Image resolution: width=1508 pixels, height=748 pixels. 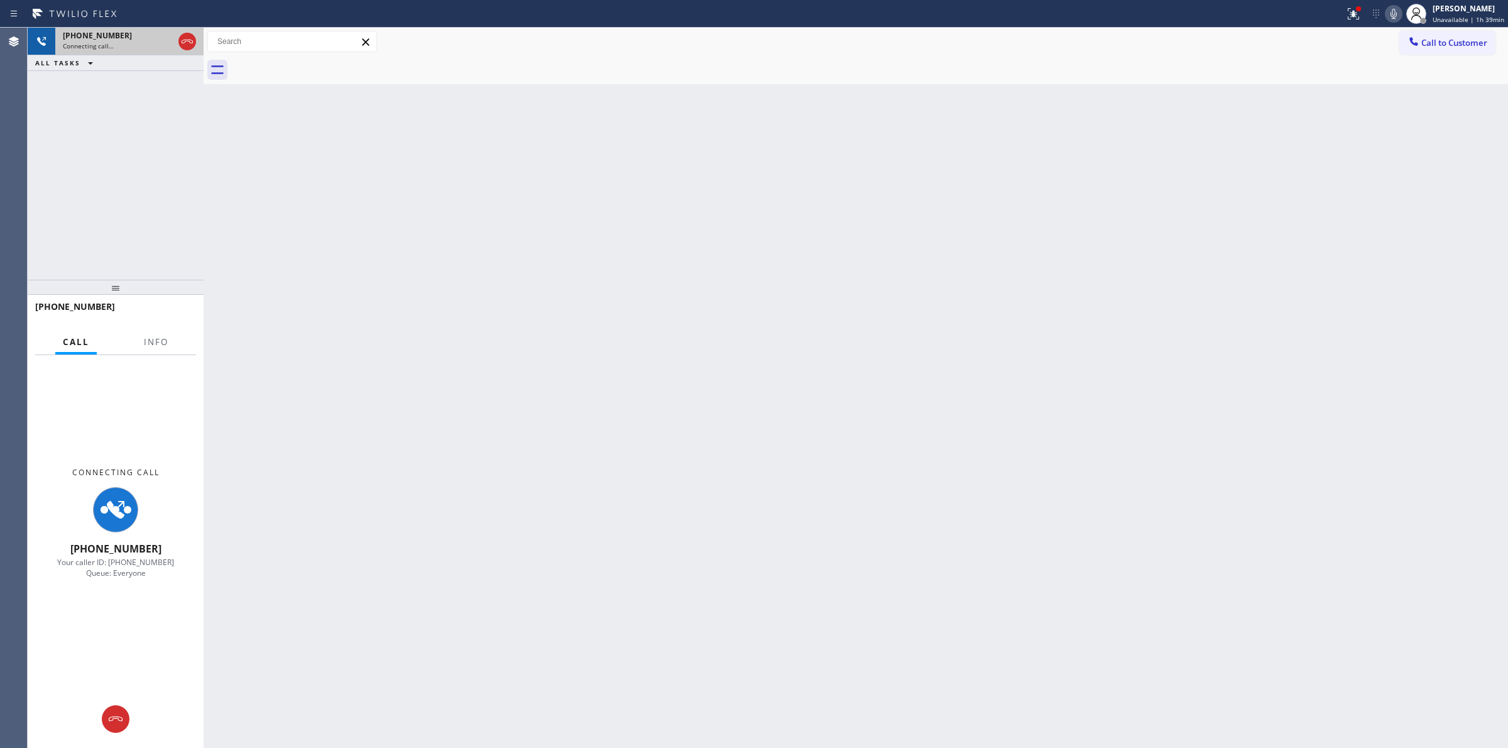 I want to click on span: Connecting Call, so click(x=116, y=472).